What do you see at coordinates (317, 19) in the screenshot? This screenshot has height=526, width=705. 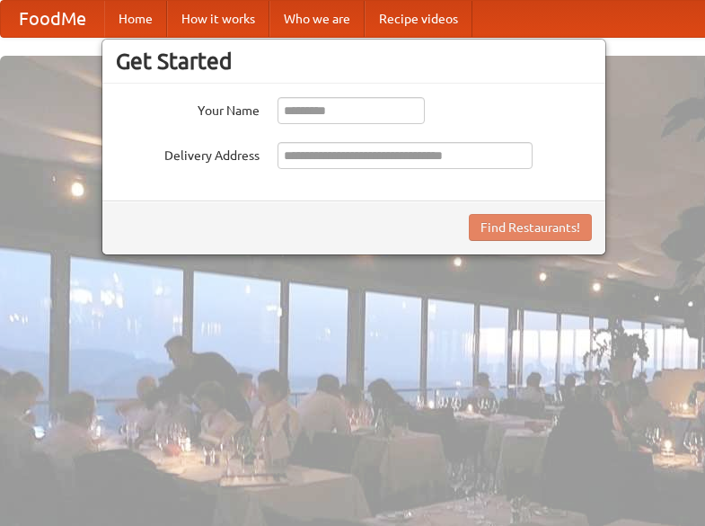 I see `a: Who we are` at bounding box center [317, 19].